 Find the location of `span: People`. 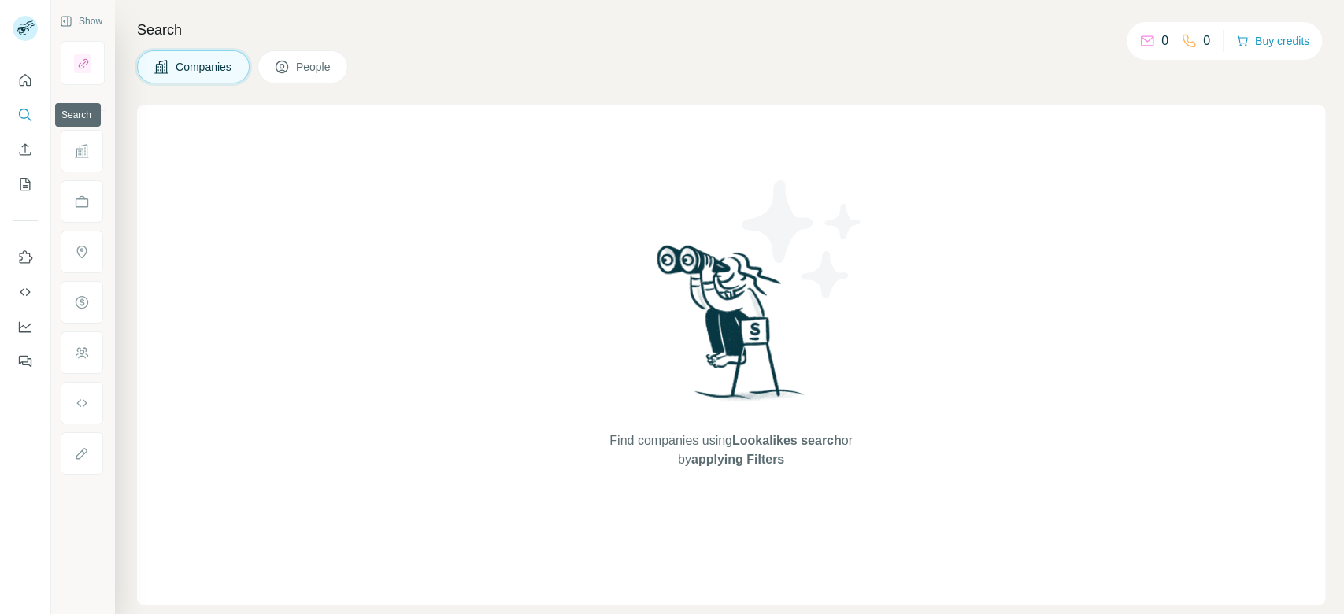

span: People is located at coordinates (314, 67).